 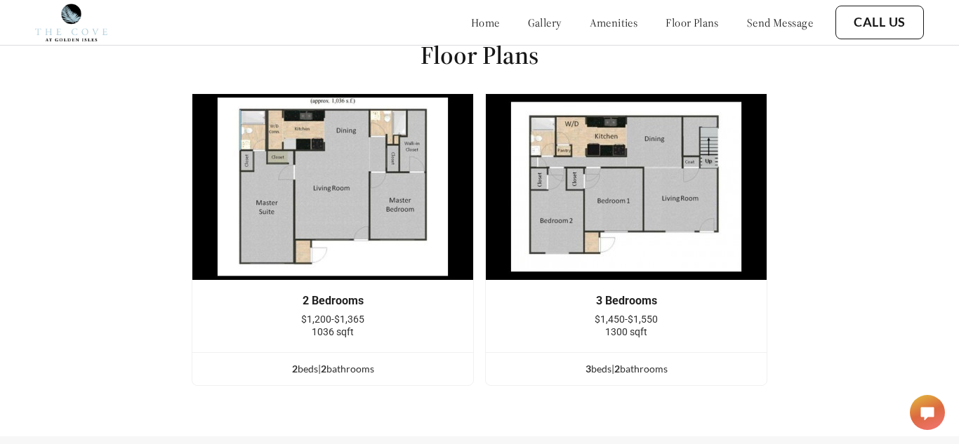 What do you see at coordinates (480, 55) in the screenshot?
I see `h1: Floor Plans` at bounding box center [480, 55].